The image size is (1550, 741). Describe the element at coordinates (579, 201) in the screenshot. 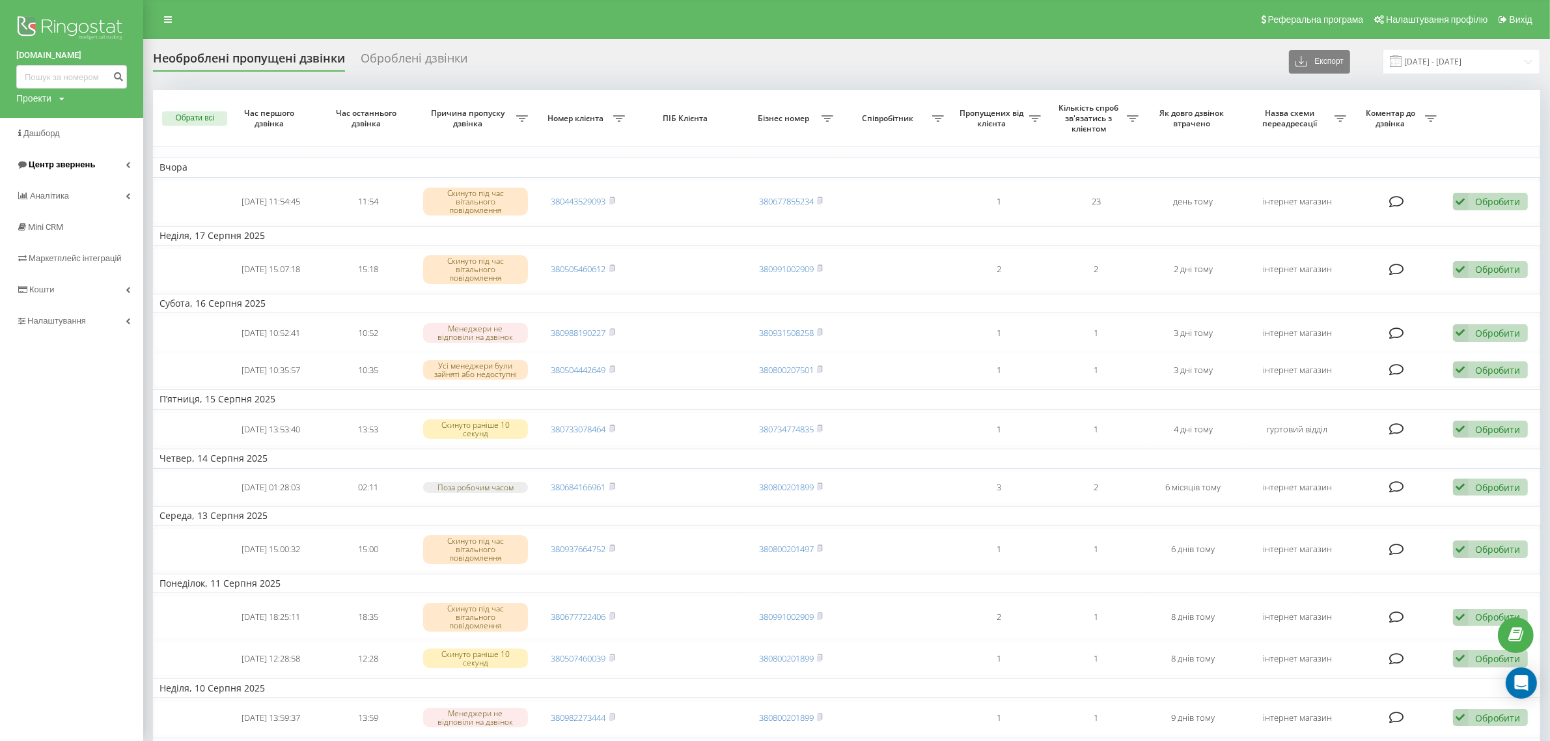

I see `a: 380443529093` at that location.